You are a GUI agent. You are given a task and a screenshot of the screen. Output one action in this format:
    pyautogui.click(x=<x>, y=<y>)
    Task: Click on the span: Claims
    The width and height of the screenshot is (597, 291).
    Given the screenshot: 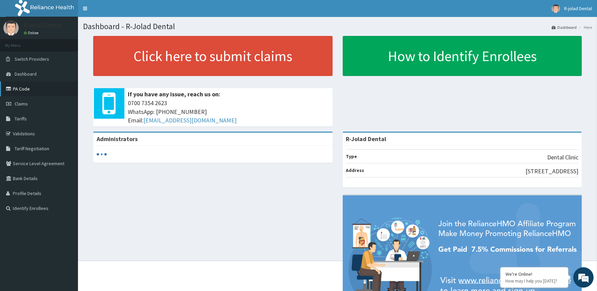 What is the action you would take?
    pyautogui.click(x=21, y=104)
    